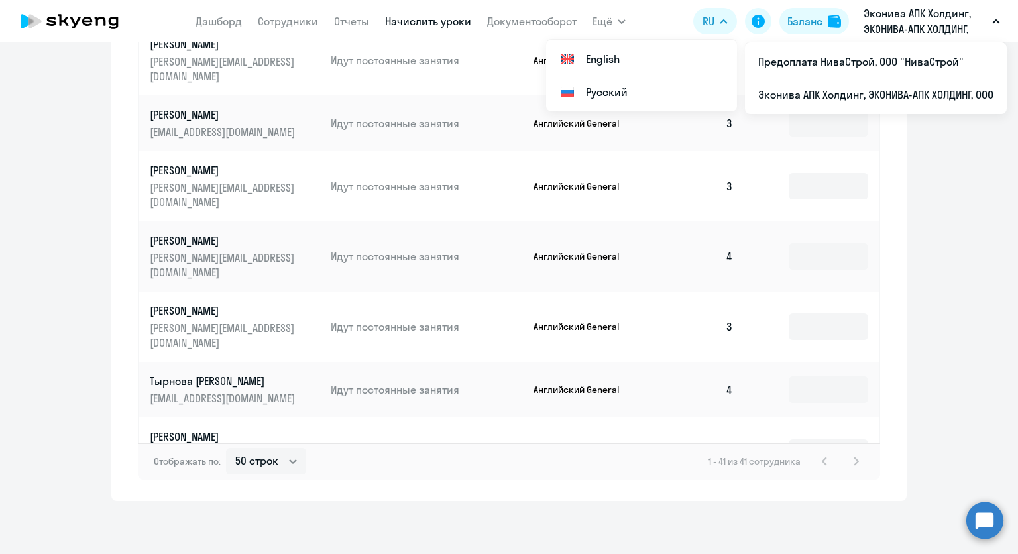 The height and width of the screenshot is (554, 1018). I want to click on span: Ещё, so click(602, 21).